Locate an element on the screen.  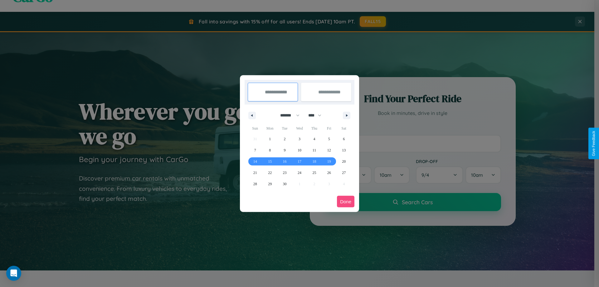
span: 24 is located at coordinates (300, 173).